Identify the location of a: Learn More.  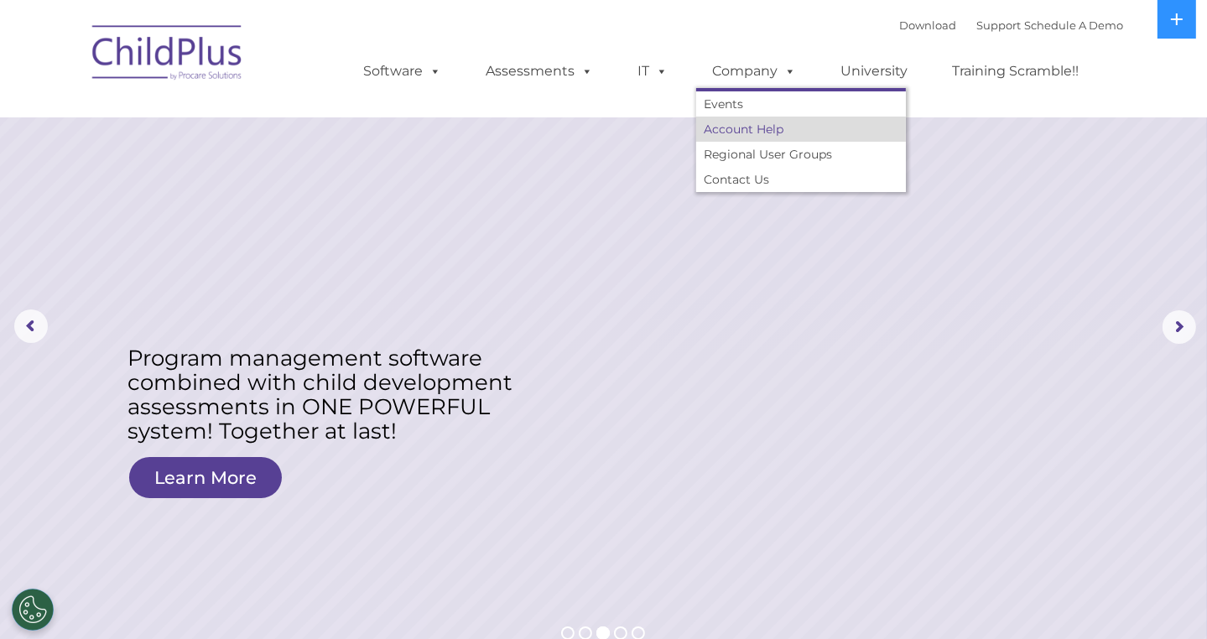
(206, 477).